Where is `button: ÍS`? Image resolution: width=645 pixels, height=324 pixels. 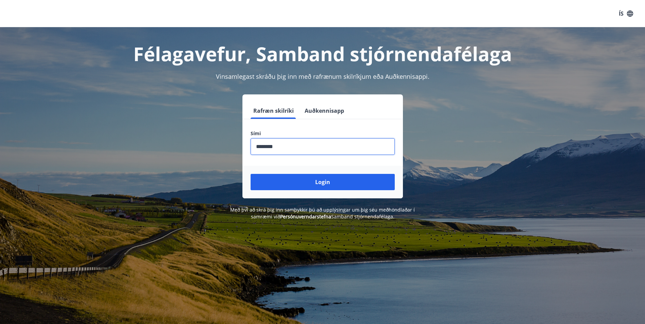 button: ÍS is located at coordinates (626, 14).